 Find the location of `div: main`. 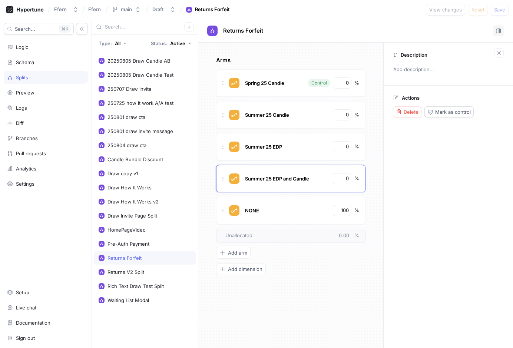

div: main is located at coordinates (126, 9).